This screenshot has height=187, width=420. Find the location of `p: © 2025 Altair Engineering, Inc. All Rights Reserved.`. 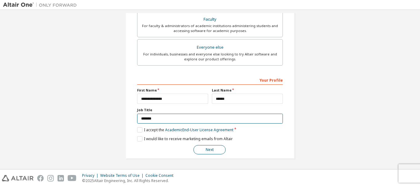

p: © 2025 Altair Engineering, Inc. All Rights Reserved. is located at coordinates (129, 180).